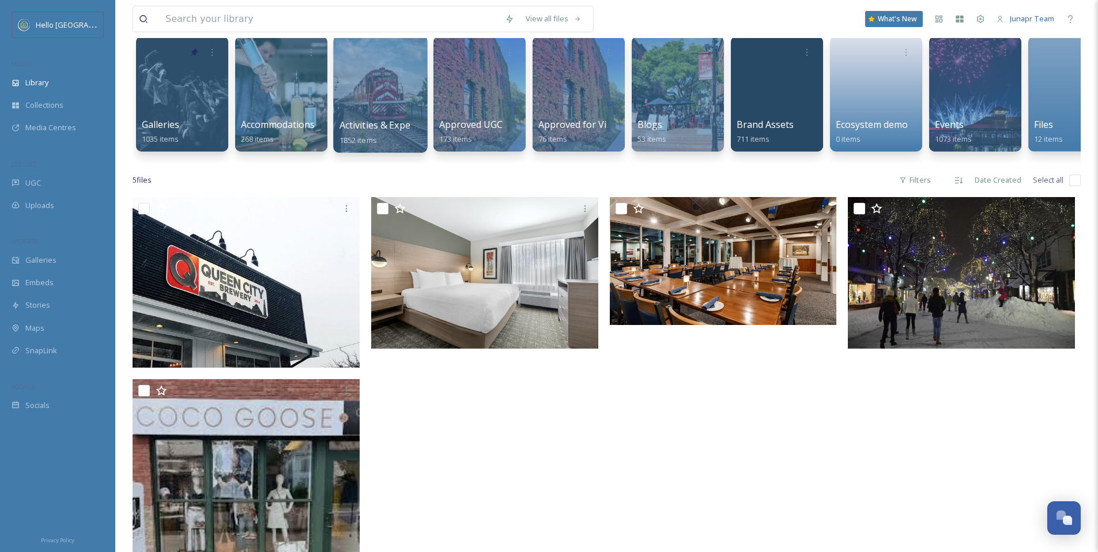  I want to click on a: Privacy Policy, so click(58, 539).